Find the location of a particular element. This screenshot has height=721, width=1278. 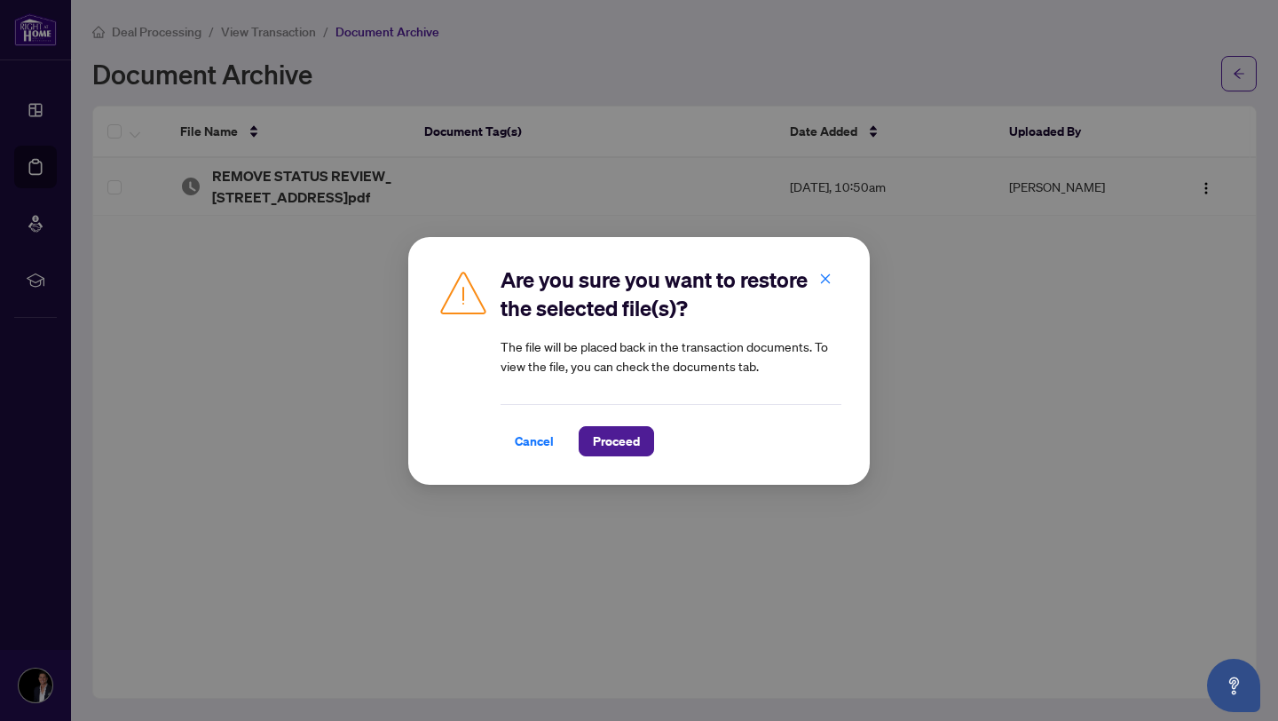

span: close is located at coordinates (826, 278).